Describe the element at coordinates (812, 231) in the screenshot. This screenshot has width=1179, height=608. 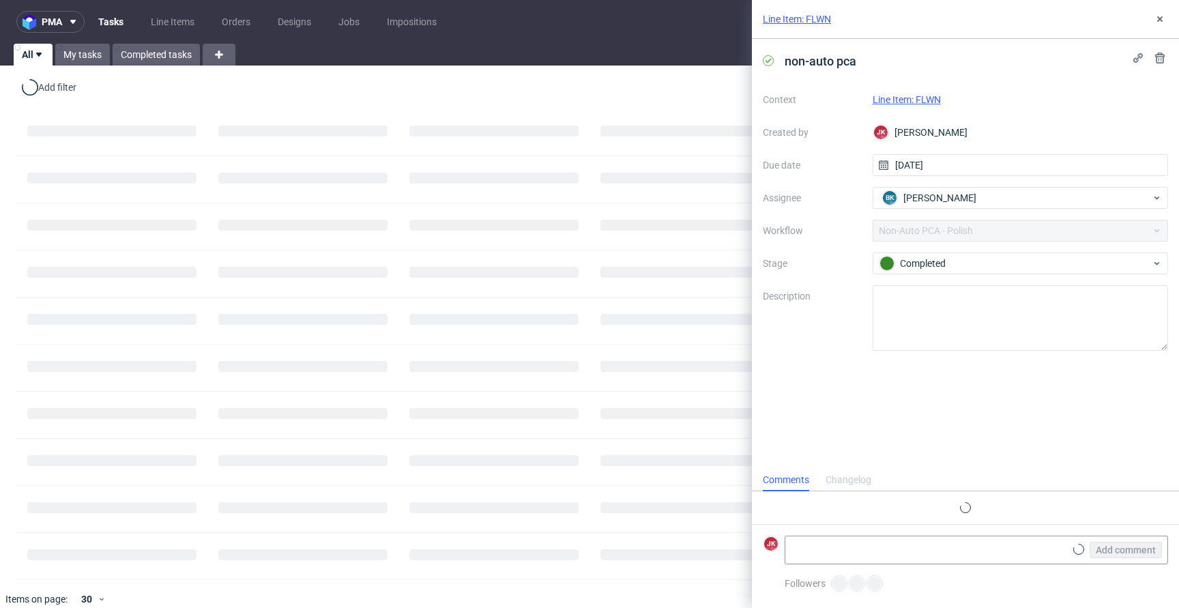
I see `label: Workflow` at that location.